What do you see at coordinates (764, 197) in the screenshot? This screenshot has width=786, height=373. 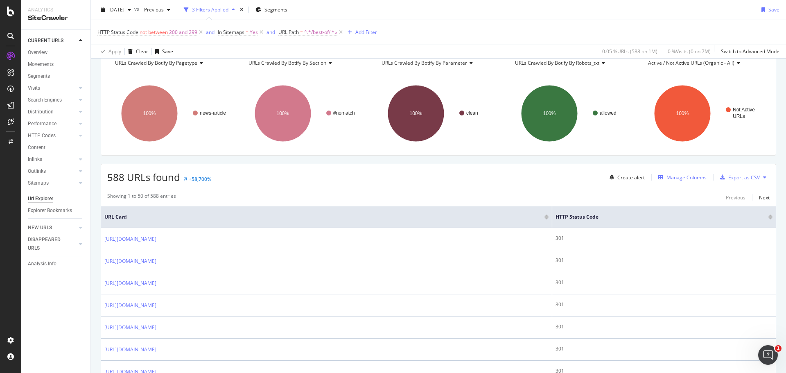 I see `div: Next` at bounding box center [764, 197].